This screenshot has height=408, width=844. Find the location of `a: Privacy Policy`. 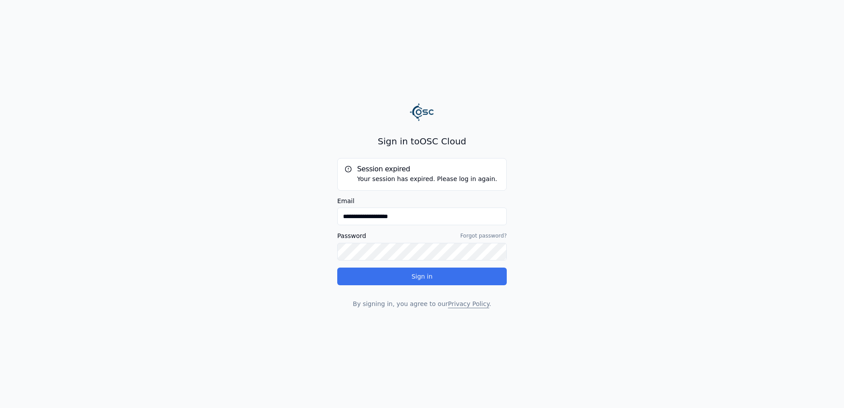

a: Privacy Policy is located at coordinates (468, 304).